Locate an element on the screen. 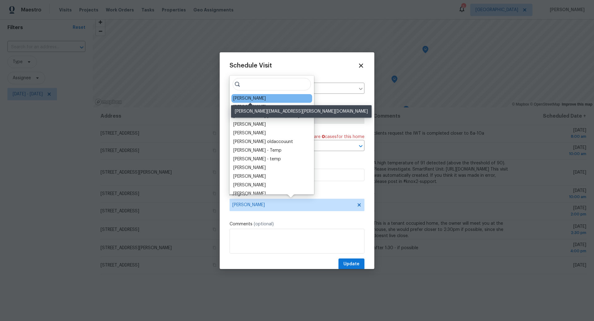  button: Update is located at coordinates (351, 264).